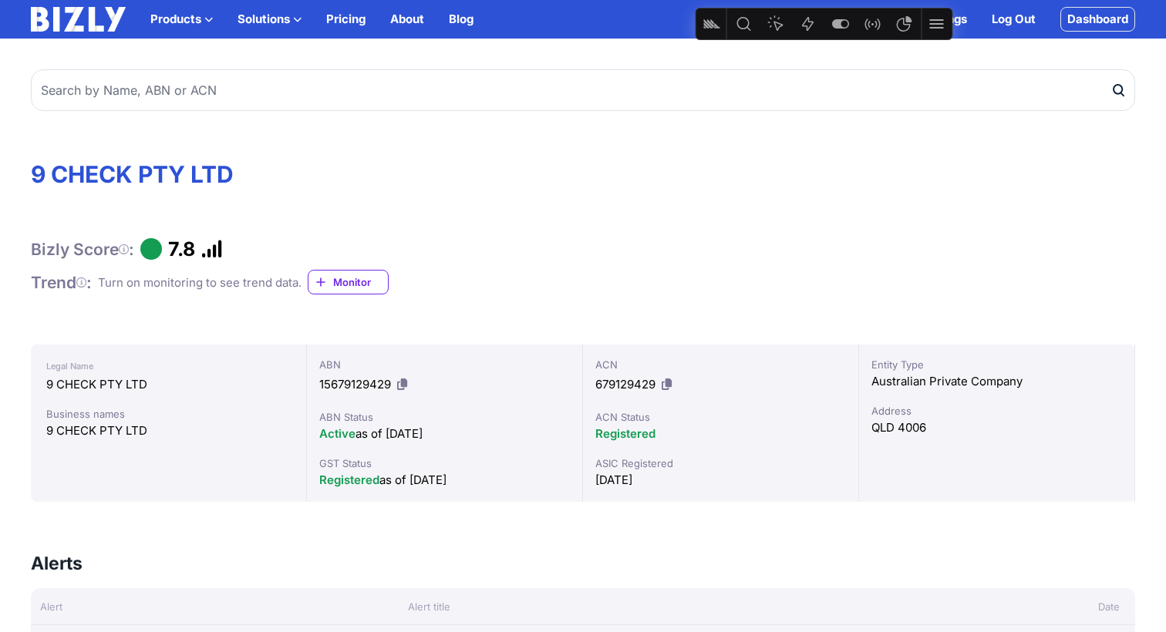 The image size is (1166, 632). What do you see at coordinates (444, 365) in the screenshot?
I see `div: ABN` at bounding box center [444, 365].